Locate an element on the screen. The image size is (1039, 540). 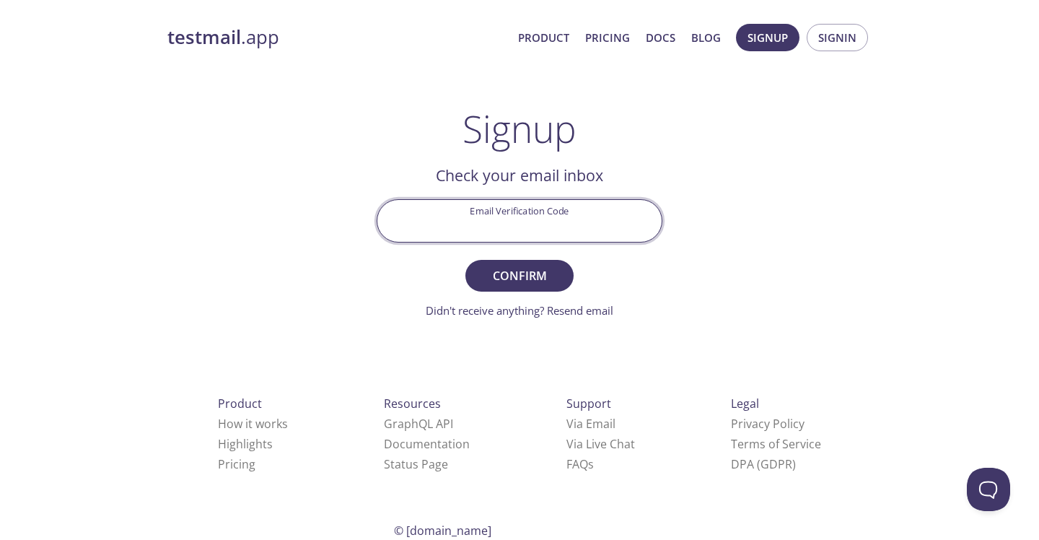
a: FAQ is located at coordinates (580, 464).